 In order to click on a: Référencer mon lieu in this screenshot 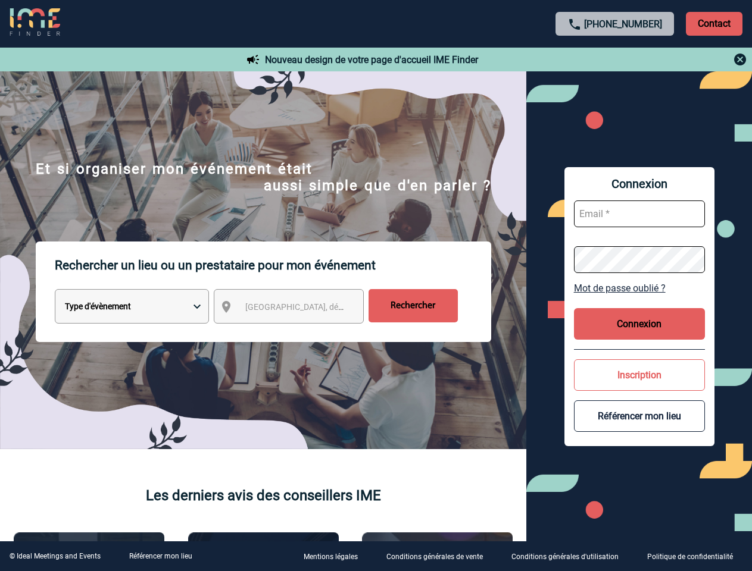, I will do `click(161, 556)`.